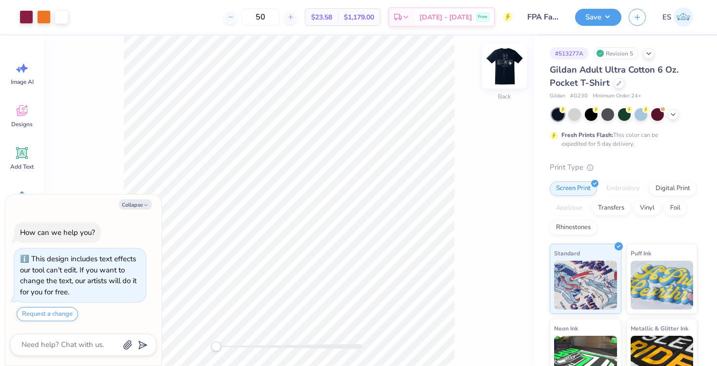 This screenshot has height=366, width=717. Describe the element at coordinates (623, 167) in the screenshot. I see `div: Print Type` at that location.